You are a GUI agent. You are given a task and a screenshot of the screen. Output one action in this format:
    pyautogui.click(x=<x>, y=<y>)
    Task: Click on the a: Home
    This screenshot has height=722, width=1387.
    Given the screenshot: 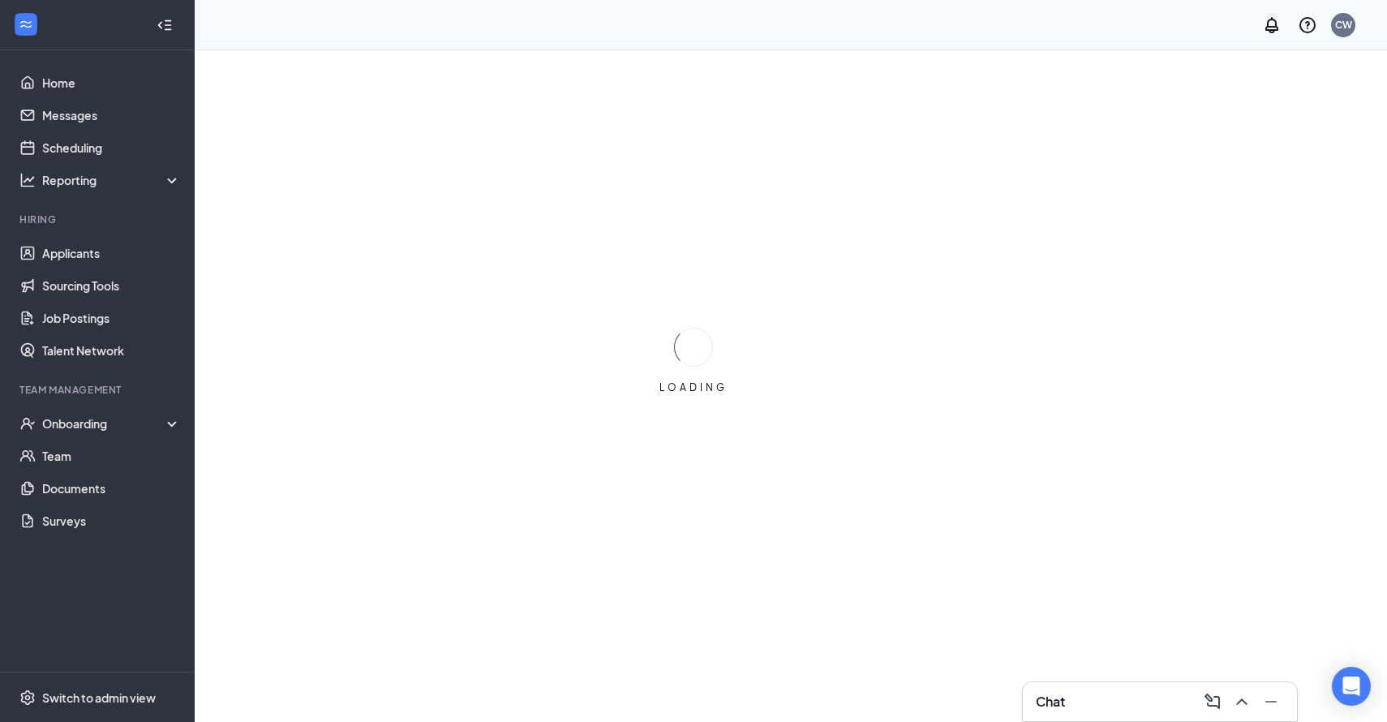 What is the action you would take?
    pyautogui.click(x=111, y=83)
    